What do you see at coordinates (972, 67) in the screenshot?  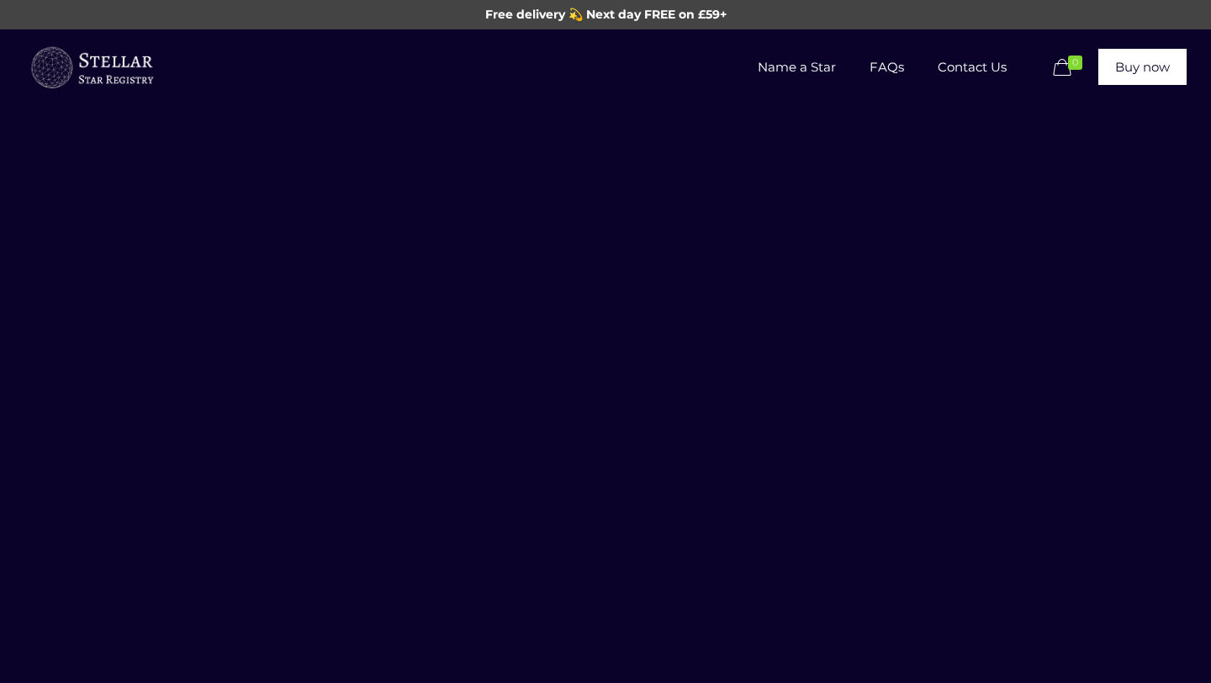 I see `a: Contact Us` at bounding box center [972, 67].